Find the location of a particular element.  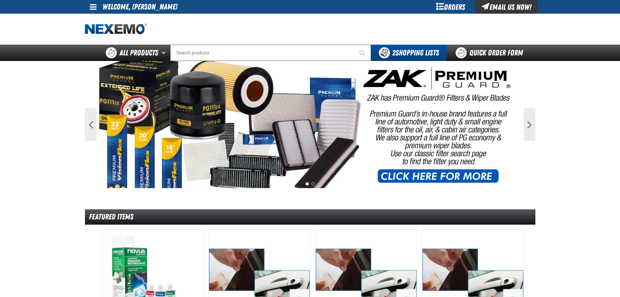

a: PG Filters & Wipers is located at coordinates (310, 124).